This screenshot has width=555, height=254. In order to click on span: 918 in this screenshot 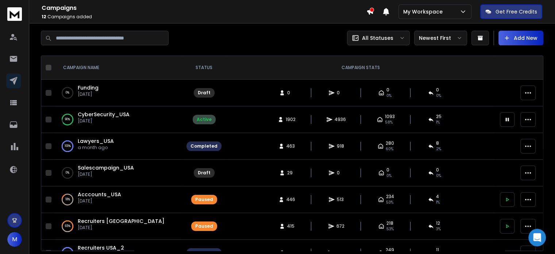, I will do `click(341, 146)`.